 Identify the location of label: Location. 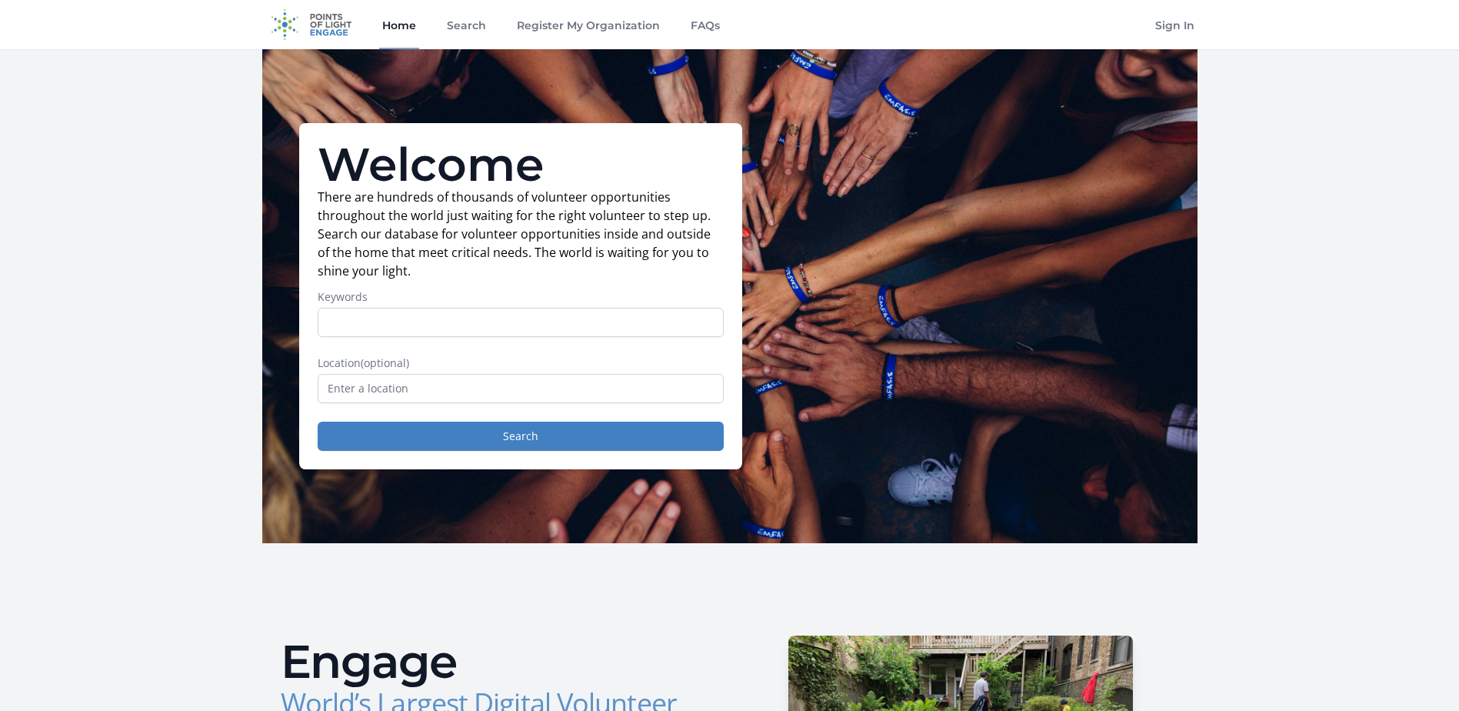
(521, 363).